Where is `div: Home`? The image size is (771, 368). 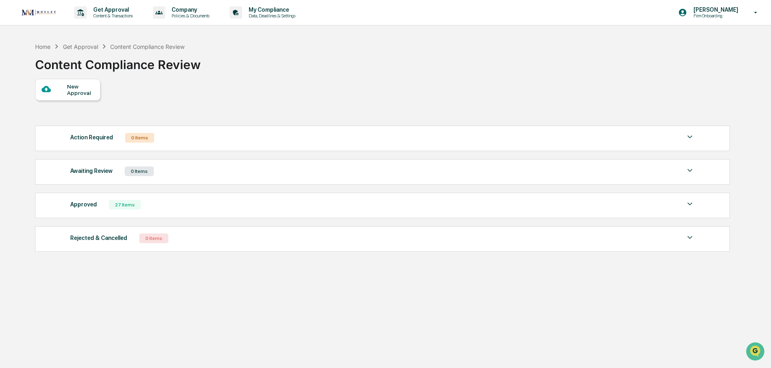
div: Home is located at coordinates (43, 46).